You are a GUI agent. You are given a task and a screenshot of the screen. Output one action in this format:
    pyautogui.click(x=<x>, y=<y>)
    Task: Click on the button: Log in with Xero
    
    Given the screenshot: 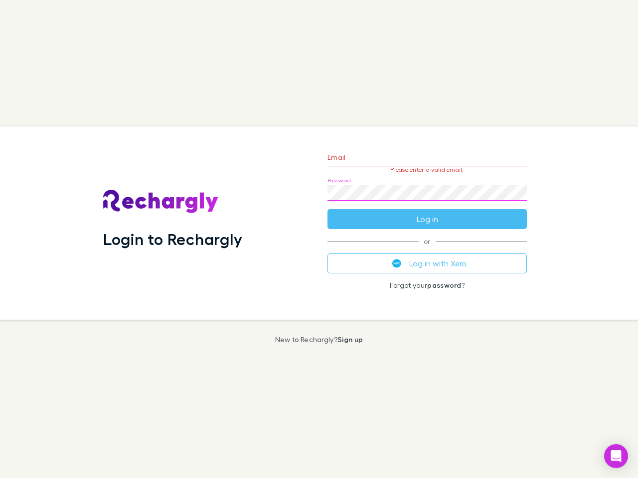 What is the action you would take?
    pyautogui.click(x=427, y=264)
    